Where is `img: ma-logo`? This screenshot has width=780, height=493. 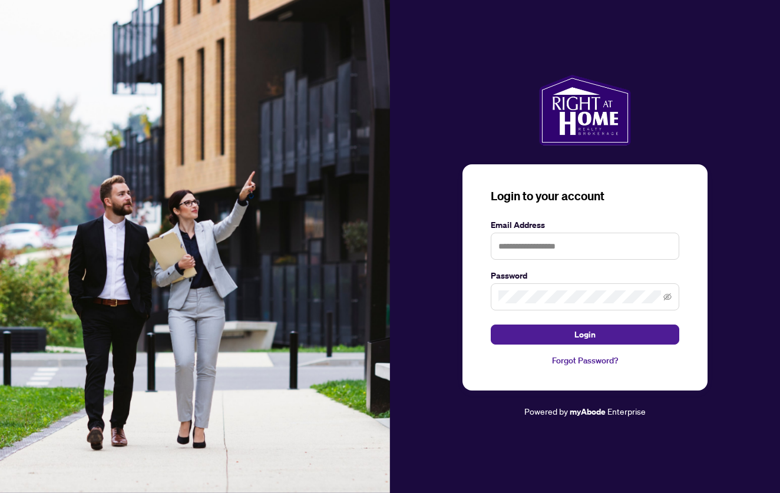
img: ma-logo is located at coordinates (585, 110).